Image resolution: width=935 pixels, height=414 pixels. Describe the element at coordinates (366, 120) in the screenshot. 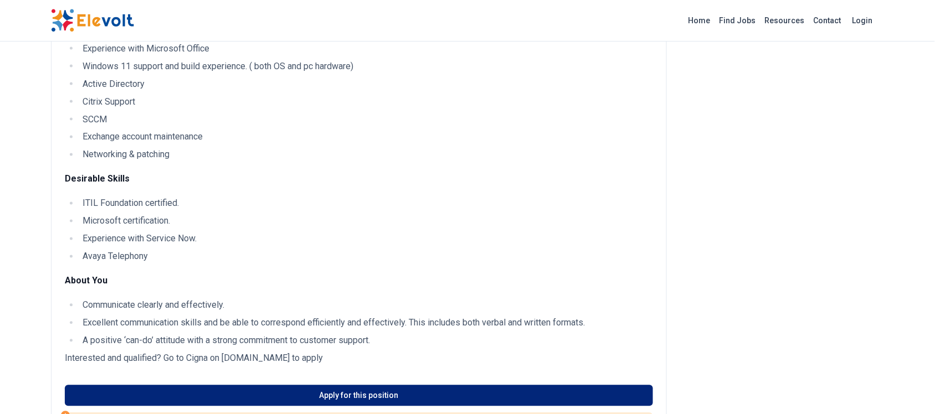

I see `li: SCCM` at that location.